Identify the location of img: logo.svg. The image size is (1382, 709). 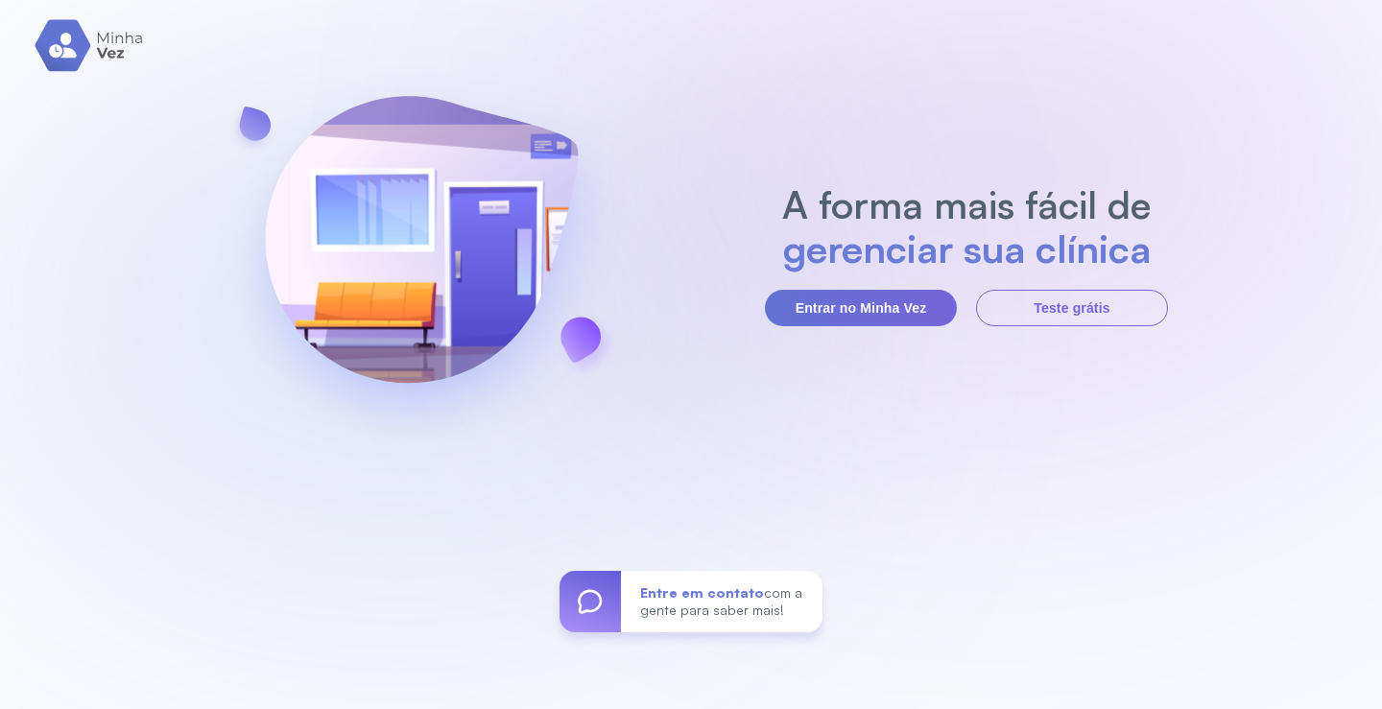
(89, 45).